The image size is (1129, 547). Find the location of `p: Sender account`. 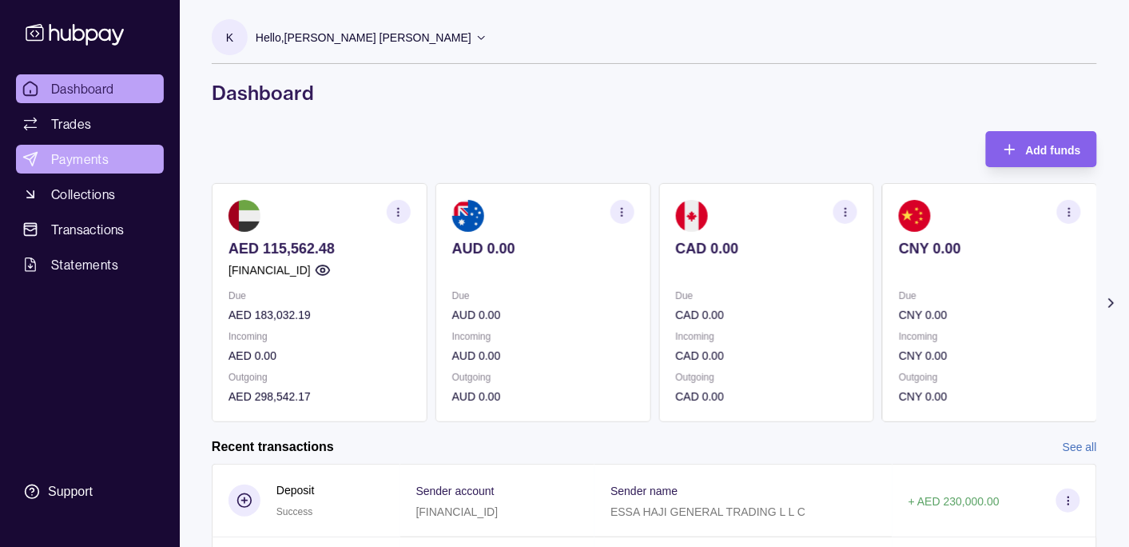

p: Sender account is located at coordinates (455, 491).